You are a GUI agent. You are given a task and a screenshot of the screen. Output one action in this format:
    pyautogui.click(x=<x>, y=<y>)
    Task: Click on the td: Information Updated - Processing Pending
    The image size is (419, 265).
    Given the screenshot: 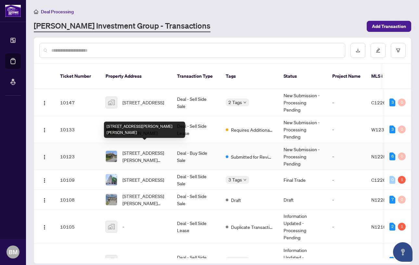 What is the action you would take?
    pyautogui.click(x=303, y=227)
    